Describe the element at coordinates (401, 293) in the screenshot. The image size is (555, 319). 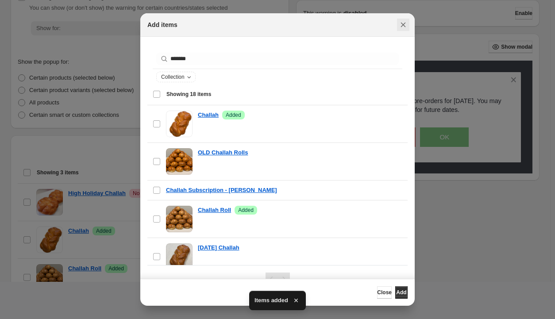
I see `span: Add` at that location.